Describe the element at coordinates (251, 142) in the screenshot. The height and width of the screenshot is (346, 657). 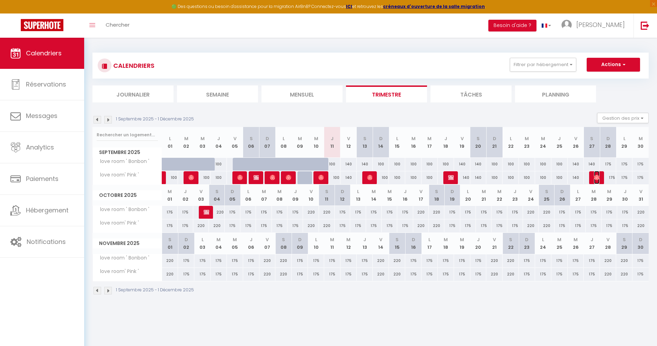
I see `th: 06` at that location.